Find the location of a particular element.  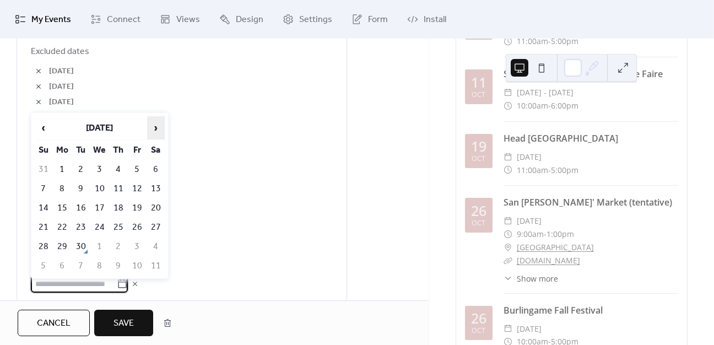

a: Connect is located at coordinates (115, 19).